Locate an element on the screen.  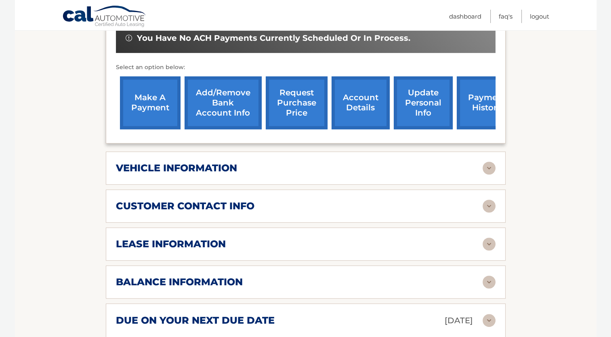
a: Logout is located at coordinates (539, 16).